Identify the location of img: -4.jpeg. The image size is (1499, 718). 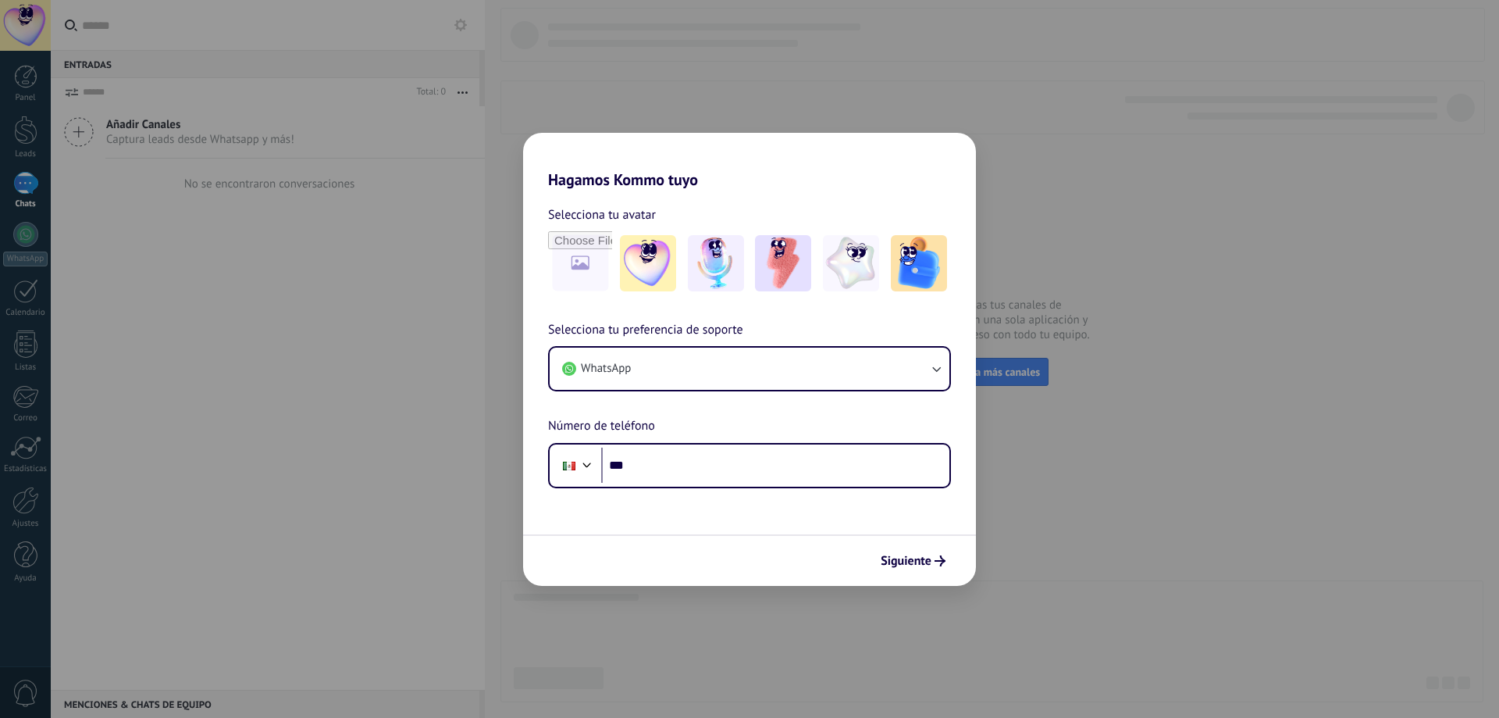
(851, 263).